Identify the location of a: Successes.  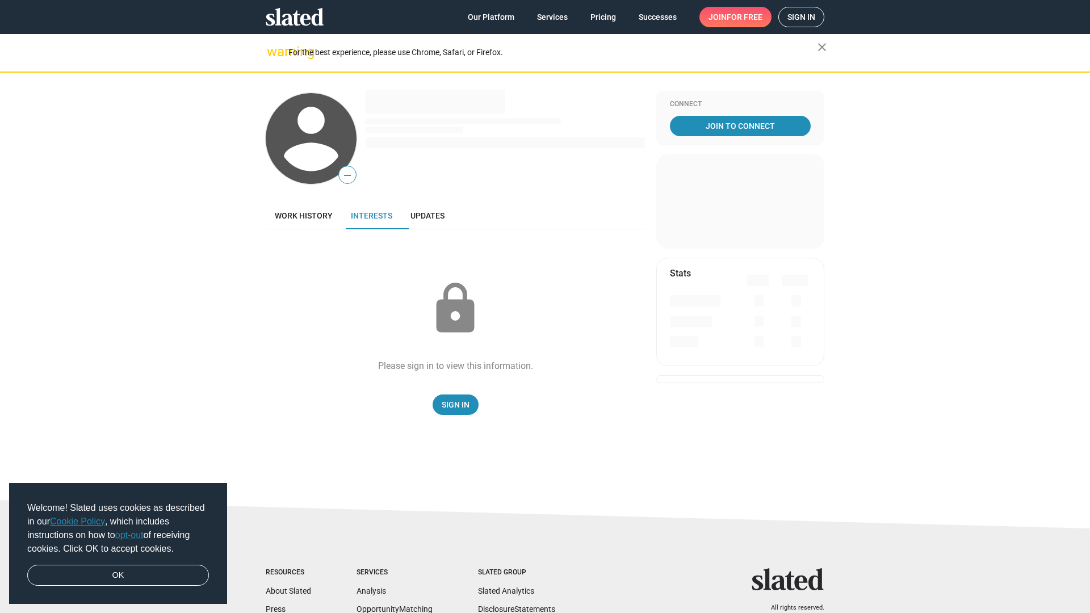
(657, 17).